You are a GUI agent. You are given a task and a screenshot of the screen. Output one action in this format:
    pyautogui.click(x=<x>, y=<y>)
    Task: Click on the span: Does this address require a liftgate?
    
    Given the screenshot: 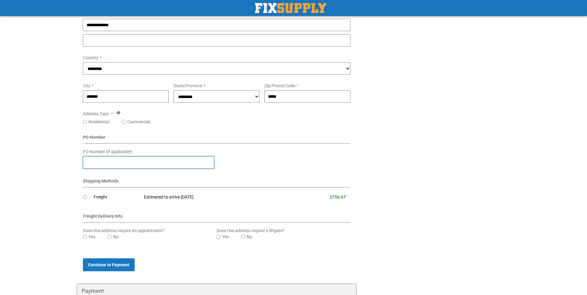 What is the action you would take?
    pyautogui.click(x=251, y=231)
    